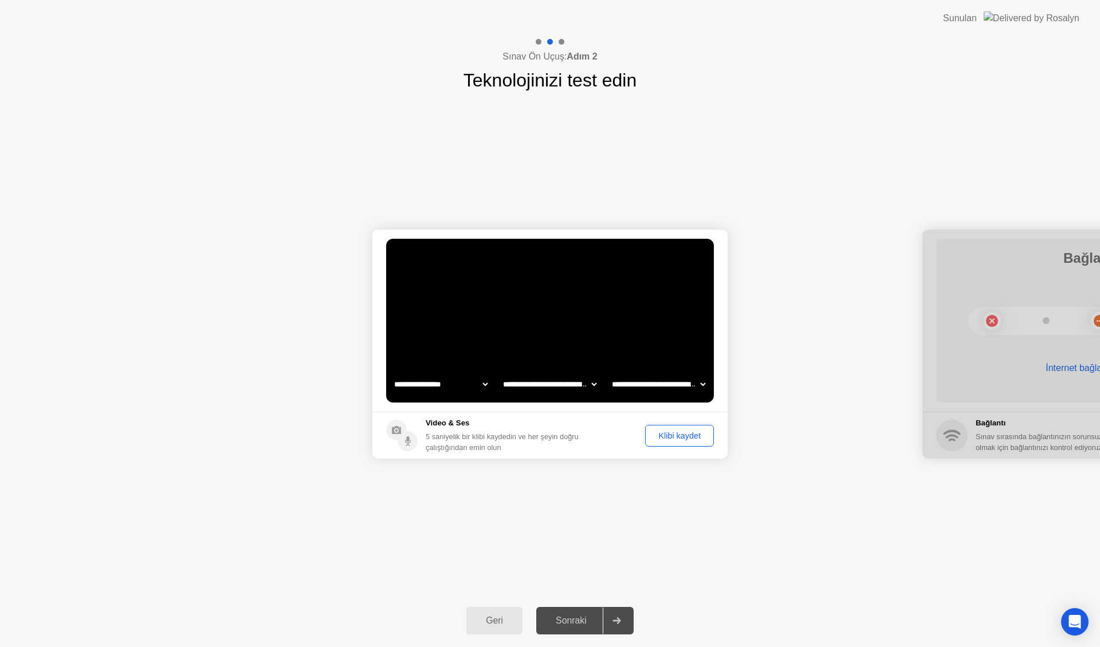 Image resolution: width=1100 pixels, height=647 pixels. I want to click on h4: Sınav Ön Uçuş:, so click(549, 57).